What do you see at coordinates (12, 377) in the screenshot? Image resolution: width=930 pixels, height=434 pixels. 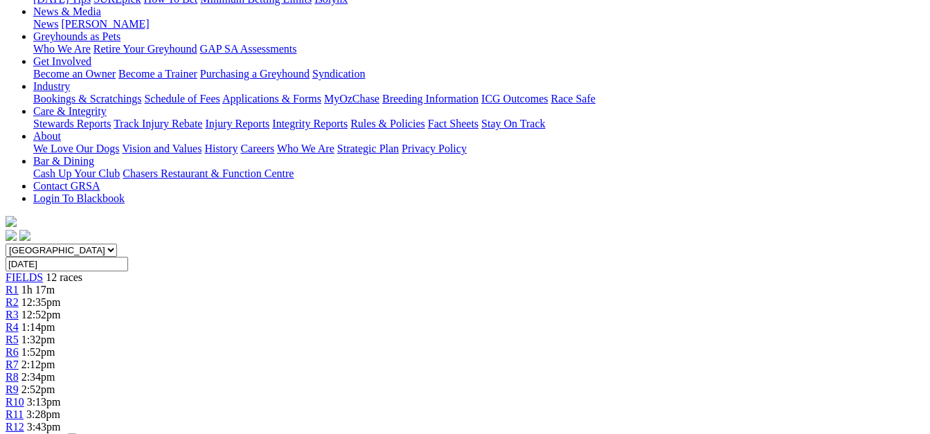 I see `a: R8` at bounding box center [12, 377].